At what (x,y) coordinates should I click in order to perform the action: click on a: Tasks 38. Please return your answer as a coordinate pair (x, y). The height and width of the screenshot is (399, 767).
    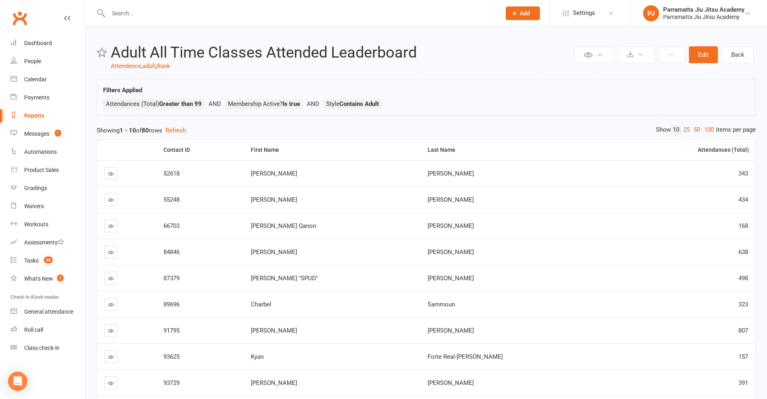
    Looking at the image, I should click on (48, 261).